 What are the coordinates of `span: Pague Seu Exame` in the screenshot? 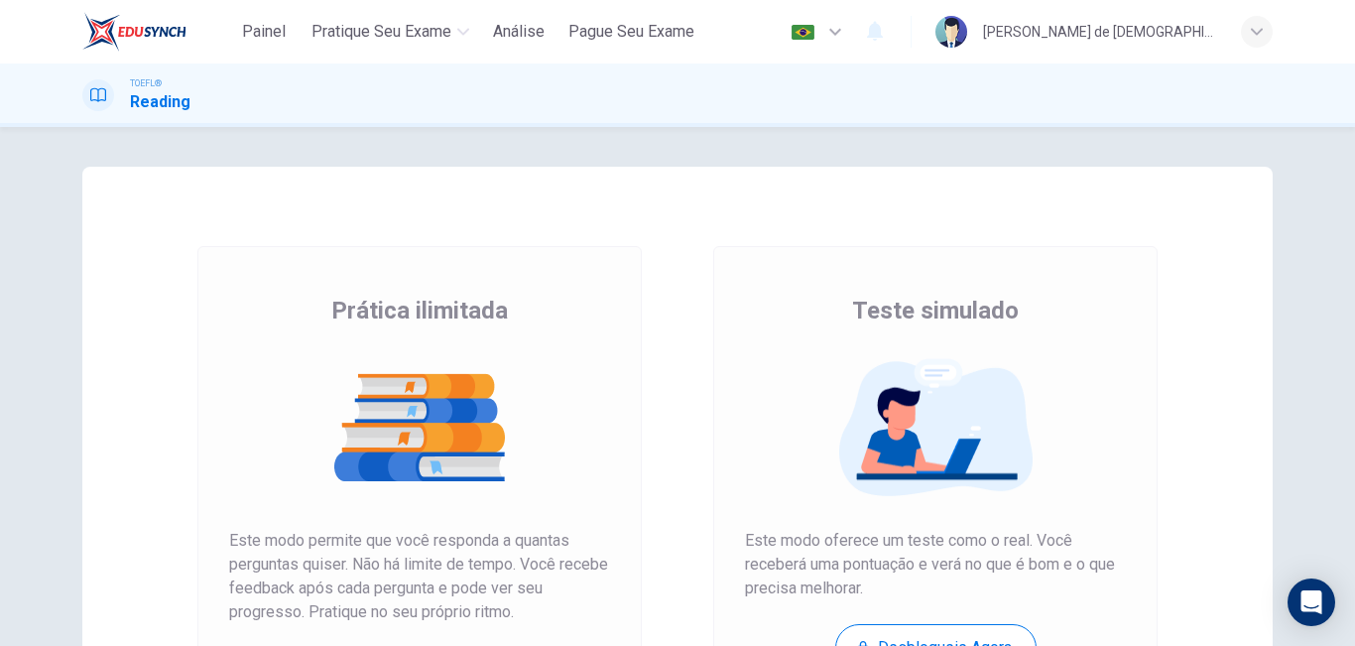 It's located at (631, 32).